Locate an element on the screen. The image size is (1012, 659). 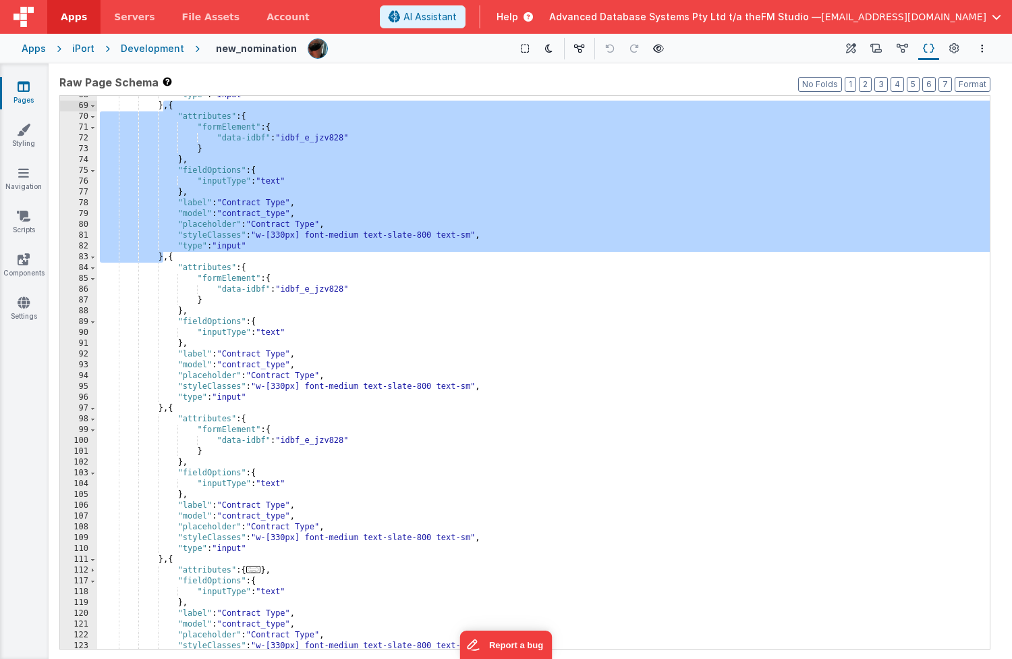
div: 93 is located at coordinates (78, 365).